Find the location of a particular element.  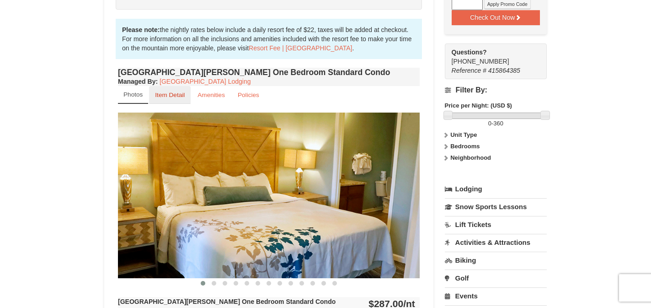

div: the nightly rates below include a daily resort fee of $22, taxes will be added at checkout. For m... is located at coordinates (269, 39).